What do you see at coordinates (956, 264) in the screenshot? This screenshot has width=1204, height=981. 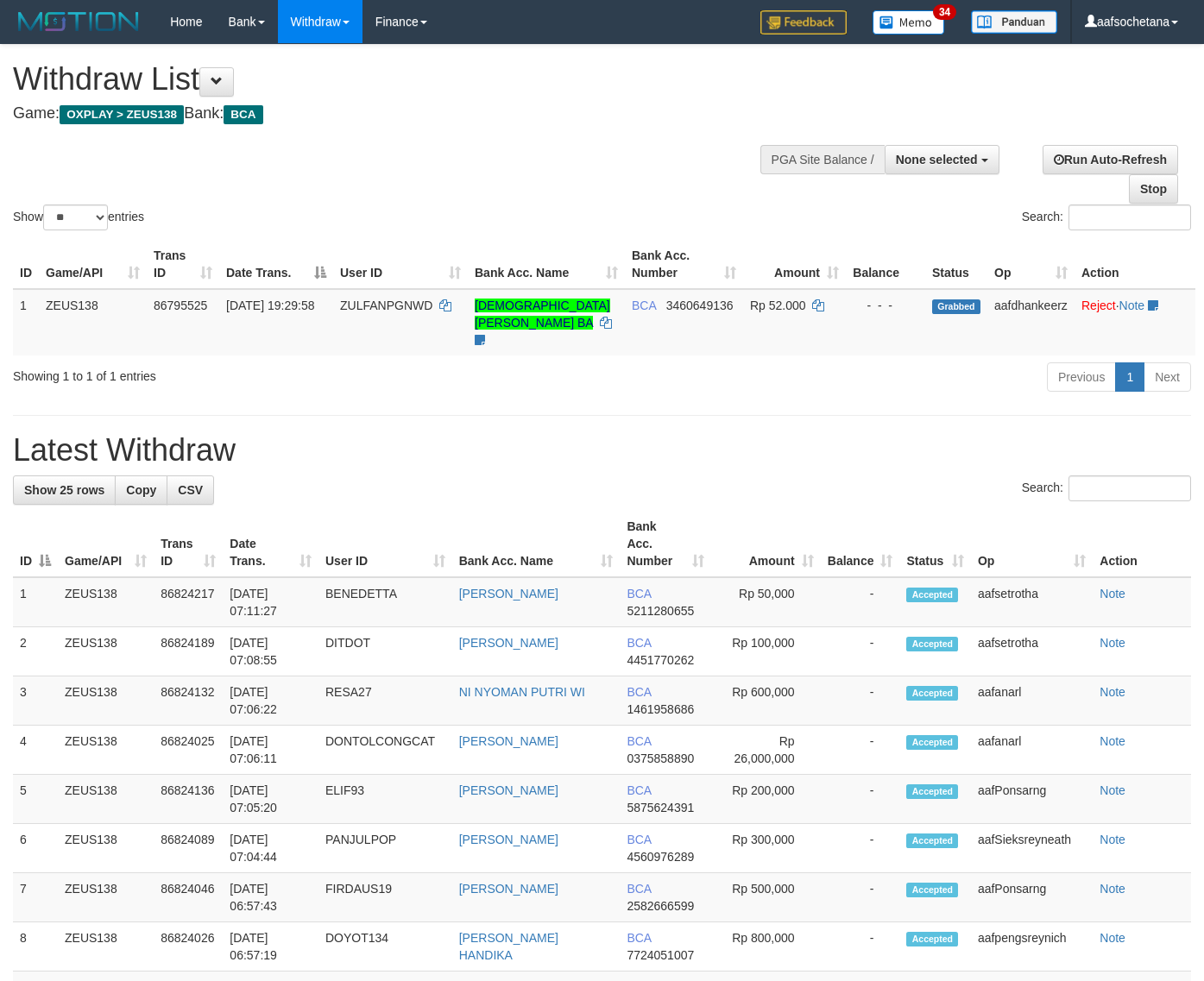 I see `th: Status` at bounding box center [956, 264].